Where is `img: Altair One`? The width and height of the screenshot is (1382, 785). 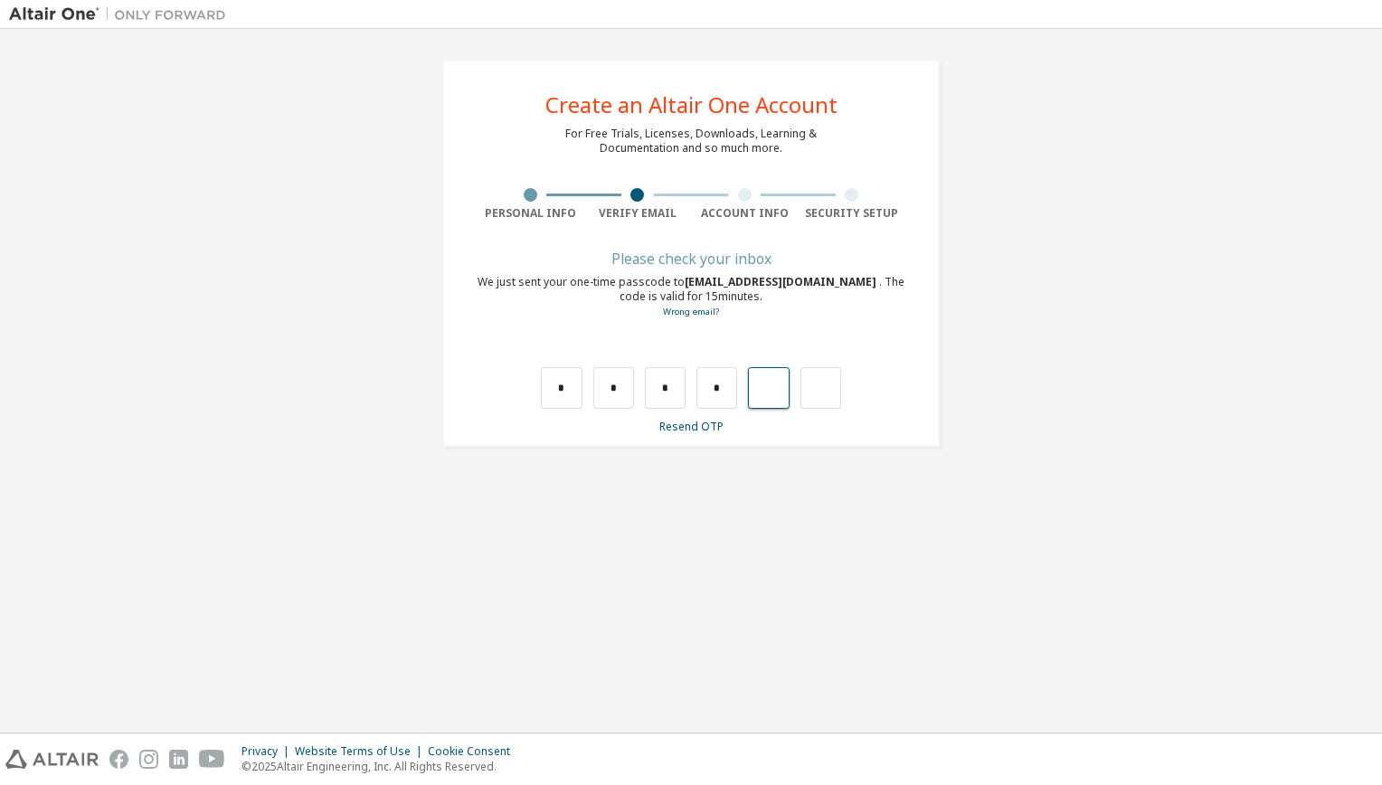 img: Altair One is located at coordinates (122, 14).